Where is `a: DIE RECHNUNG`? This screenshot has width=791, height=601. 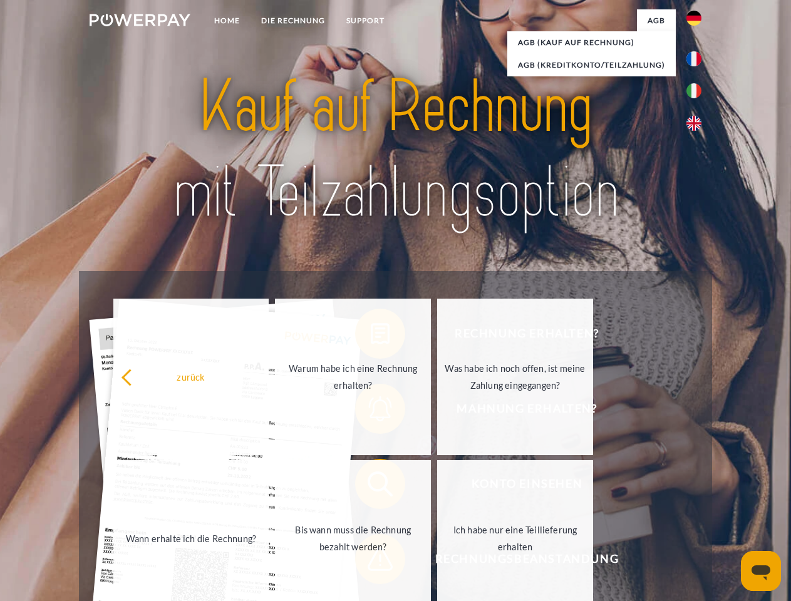 a: DIE RECHNUNG is located at coordinates (293, 21).